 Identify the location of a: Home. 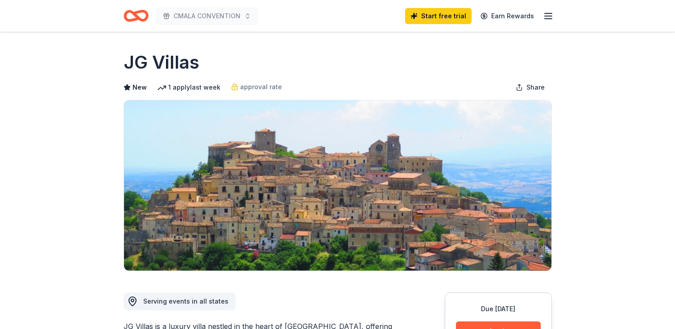
(136, 16).